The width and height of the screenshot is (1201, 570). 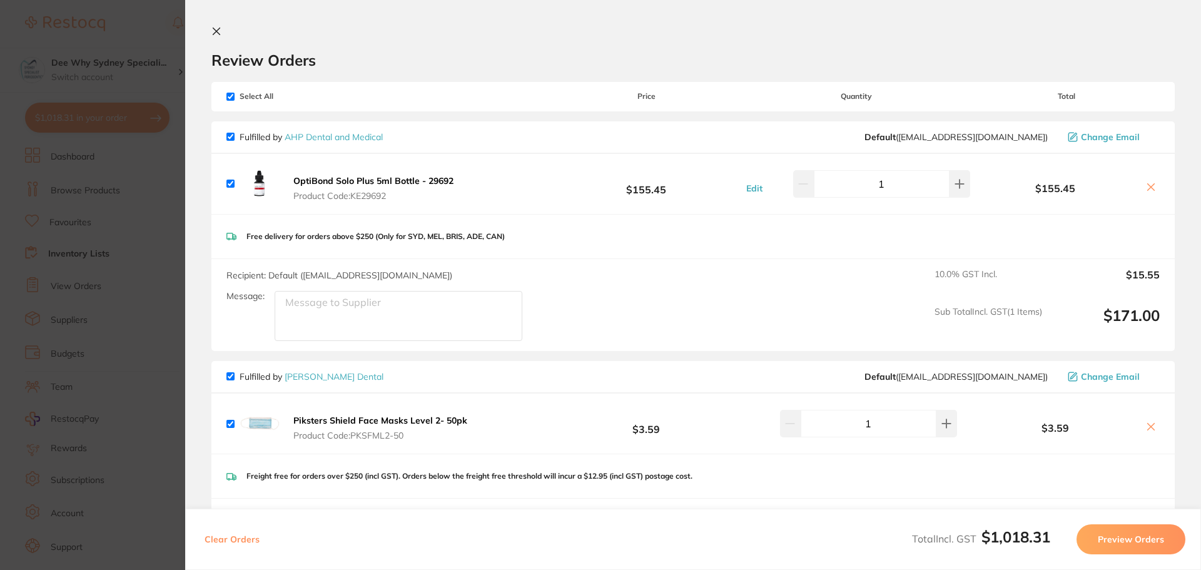 I want to click on span: 10.0 % GST Incl., so click(x=989, y=283).